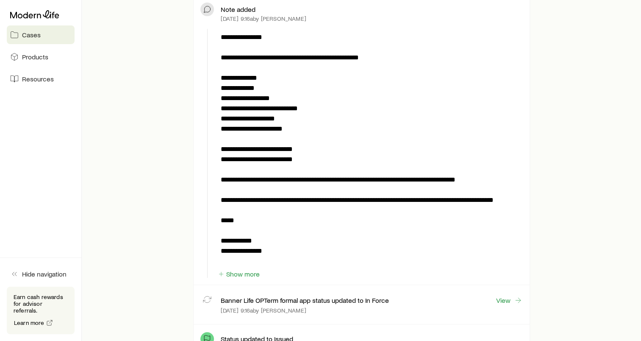 The image size is (641, 341). What do you see at coordinates (44, 274) in the screenshot?
I see `span: Hide navigation` at bounding box center [44, 274].